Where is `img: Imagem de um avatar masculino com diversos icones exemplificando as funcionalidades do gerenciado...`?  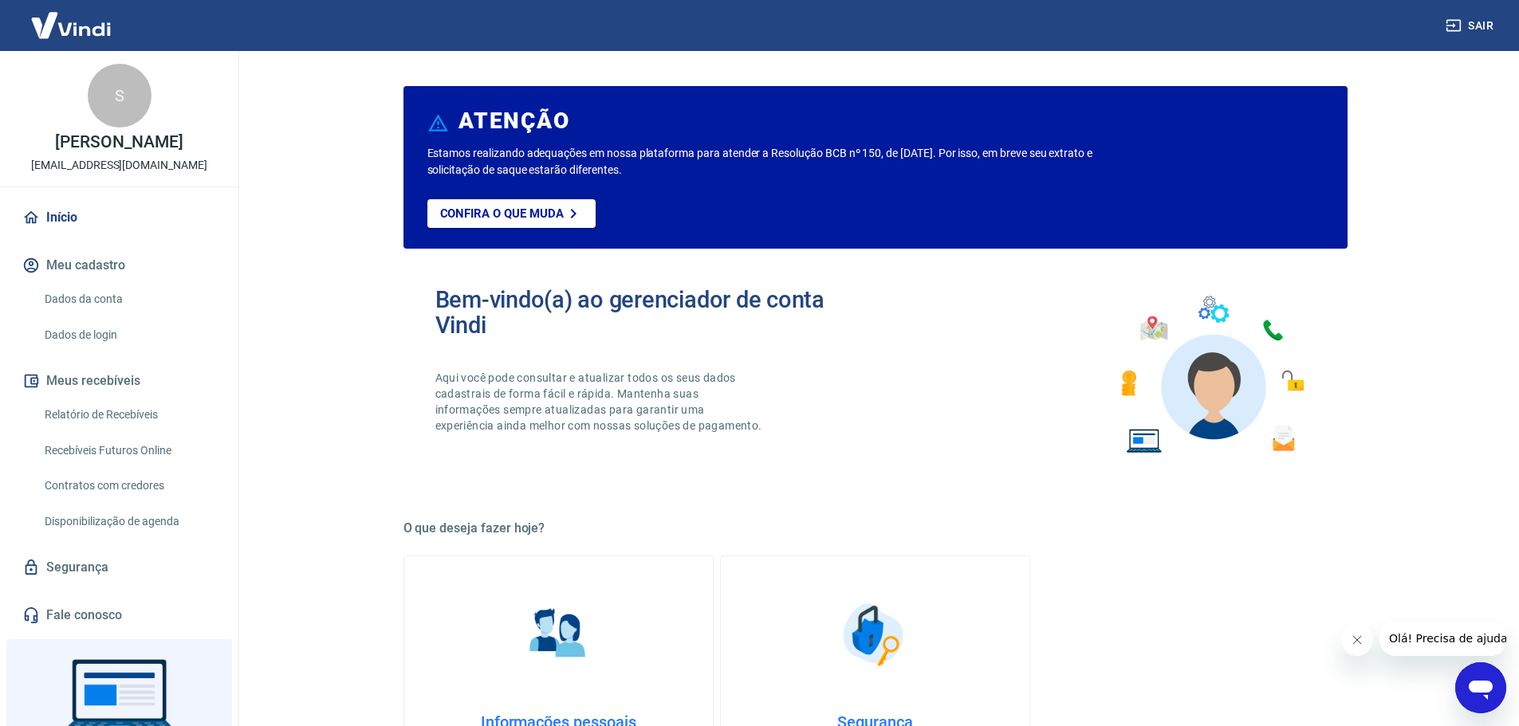 img: Imagem de um avatar masculino com diversos icones exemplificando as funcionalidades do gerenciado... is located at coordinates (1211, 375).